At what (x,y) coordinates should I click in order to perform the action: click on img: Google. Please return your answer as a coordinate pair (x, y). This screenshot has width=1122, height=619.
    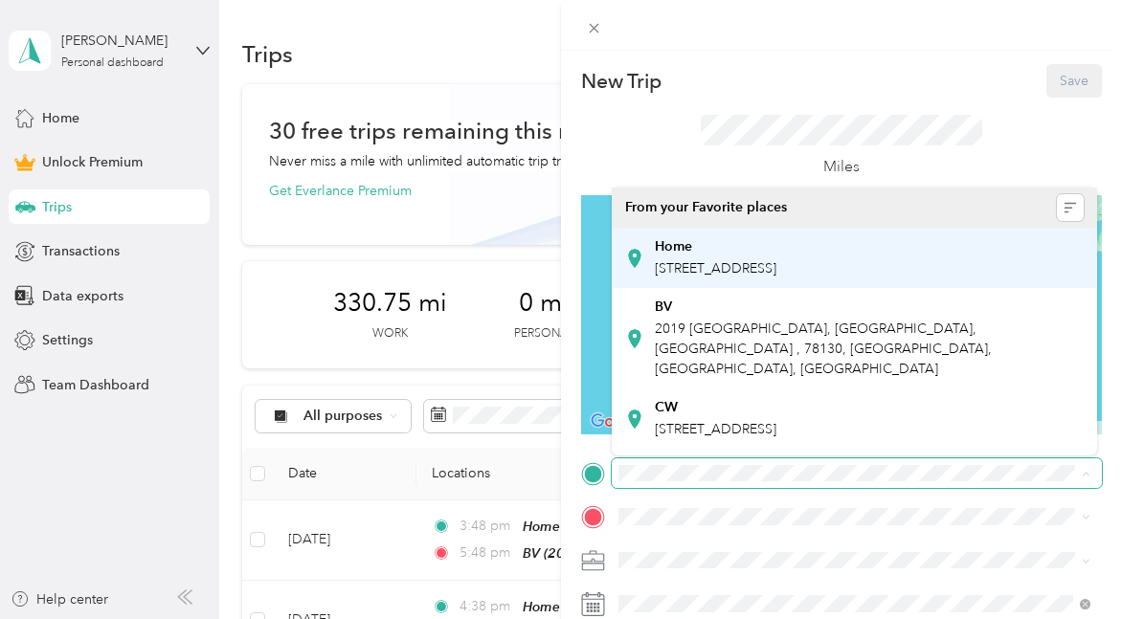
    Looking at the image, I should click on (617, 422).